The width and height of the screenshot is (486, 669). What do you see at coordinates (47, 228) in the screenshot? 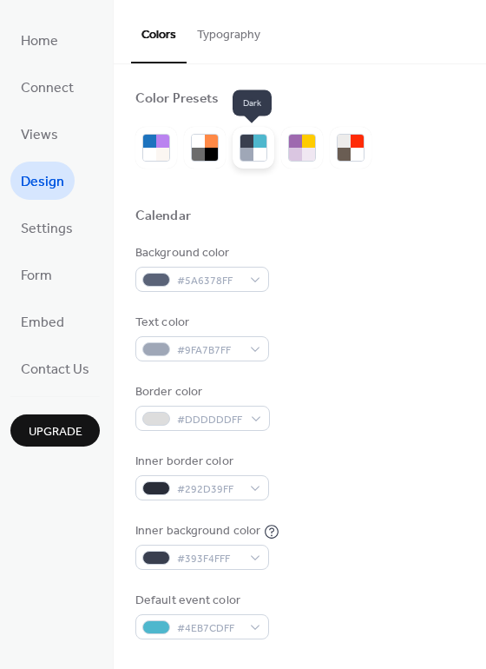
I see `a: Settings` at bounding box center [47, 228].